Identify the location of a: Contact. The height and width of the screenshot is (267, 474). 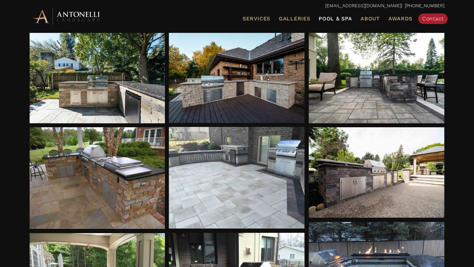
(433, 19).